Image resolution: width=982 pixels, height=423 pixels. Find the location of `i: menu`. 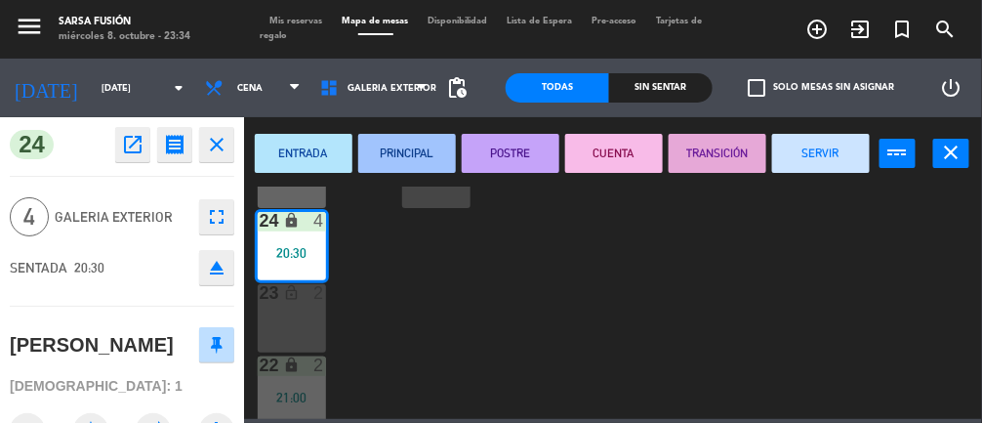

i: menu is located at coordinates (29, 26).